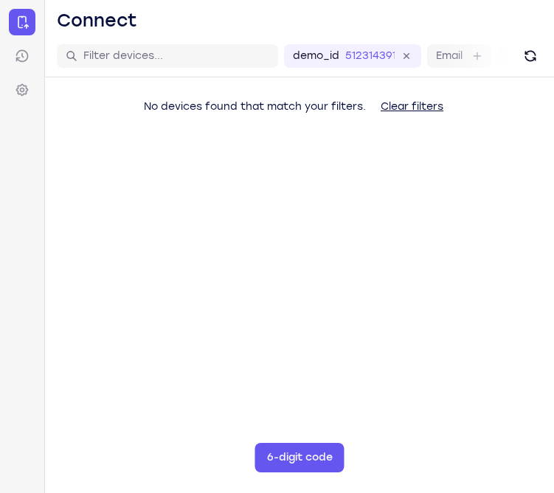 The width and height of the screenshot is (554, 493). I want to click on a: Connect, so click(22, 22).